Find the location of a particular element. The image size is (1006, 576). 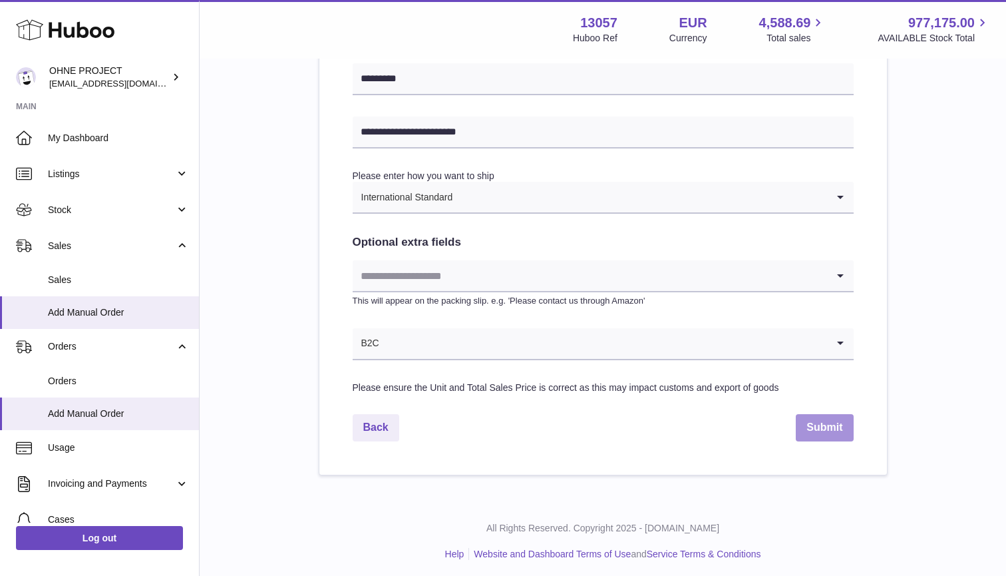

div: Currency is located at coordinates (688, 38).